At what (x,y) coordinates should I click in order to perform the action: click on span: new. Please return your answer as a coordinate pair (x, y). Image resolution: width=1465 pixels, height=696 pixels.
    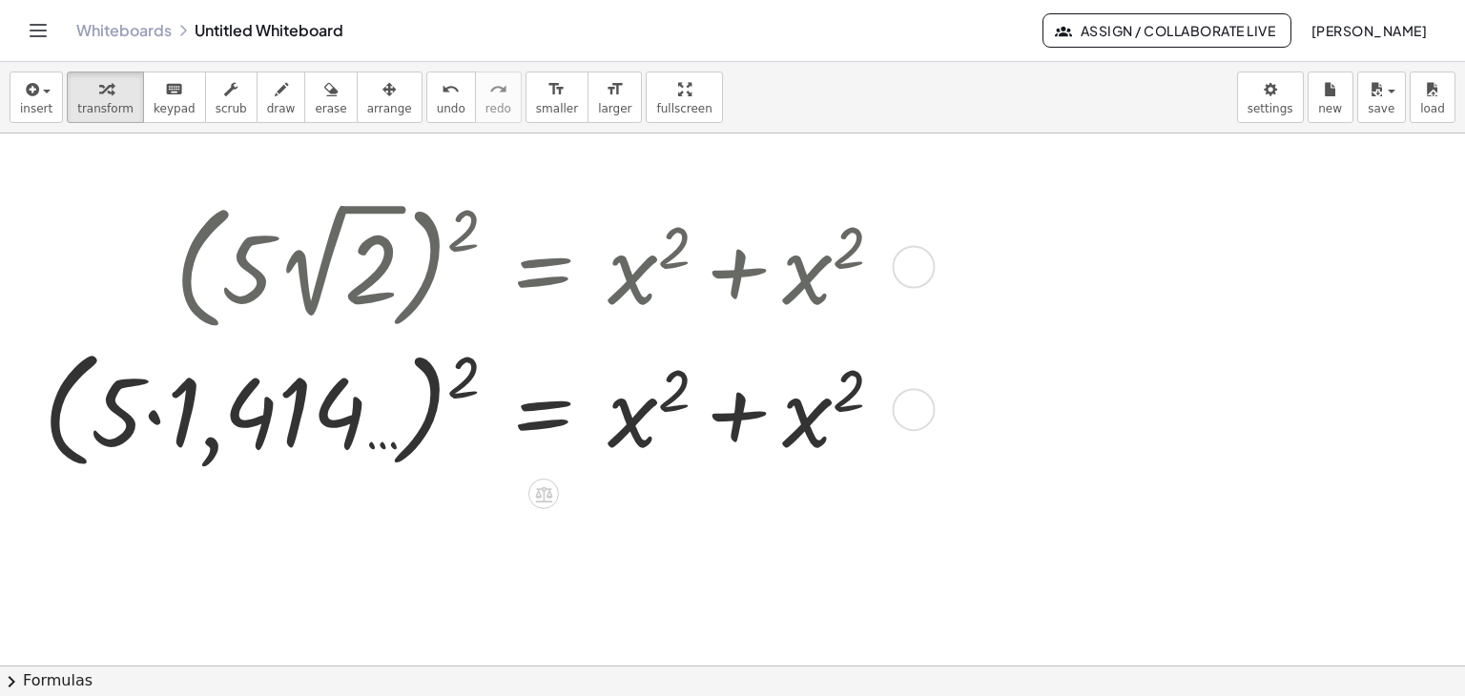
    Looking at the image, I should click on (1330, 109).